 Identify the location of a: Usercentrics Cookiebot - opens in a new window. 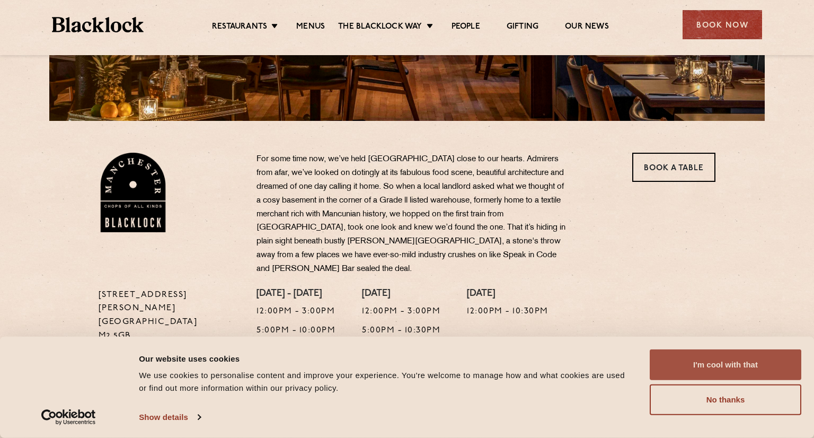
(68, 417).